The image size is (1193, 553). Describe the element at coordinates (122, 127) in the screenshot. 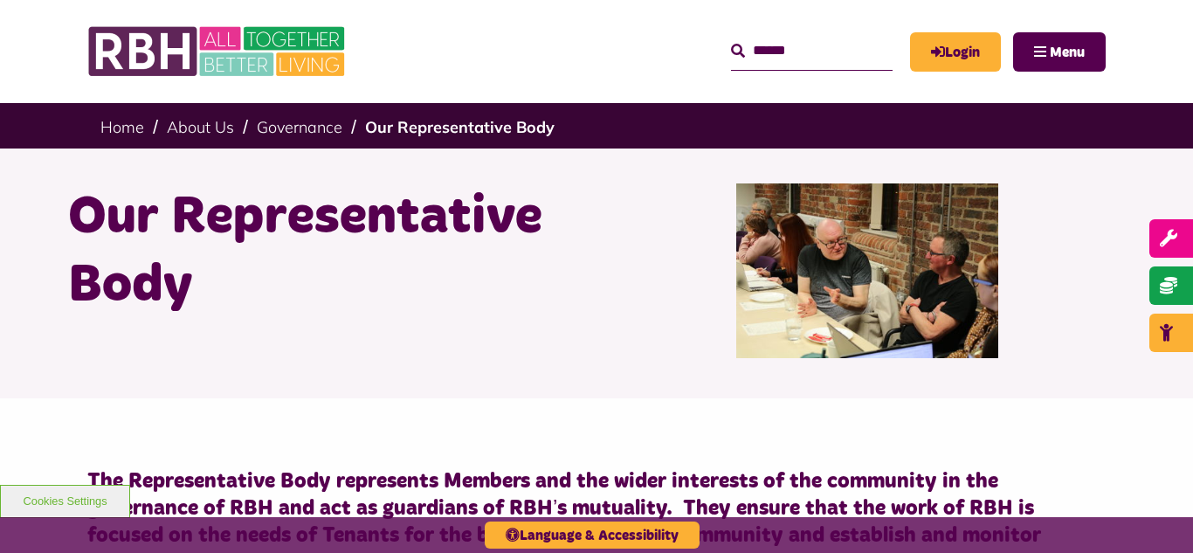

I see `a: Home` at that location.